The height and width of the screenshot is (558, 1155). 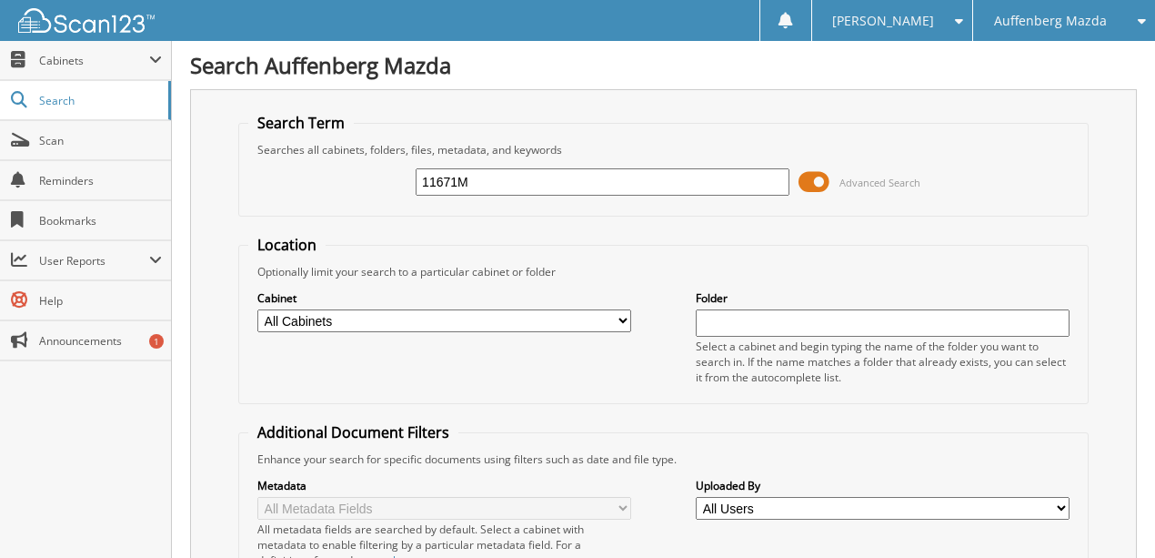 What do you see at coordinates (100, 220) in the screenshot?
I see `span: Bookmarks` at bounding box center [100, 220].